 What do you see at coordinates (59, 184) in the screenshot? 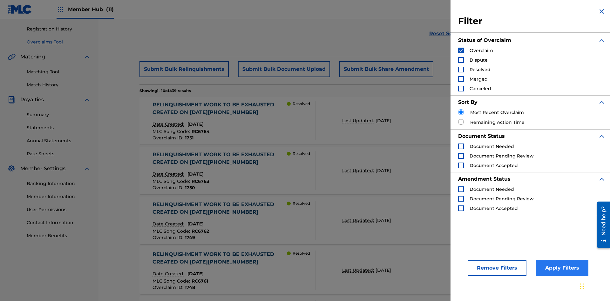
I see `a: Banking Information` at bounding box center [59, 184].